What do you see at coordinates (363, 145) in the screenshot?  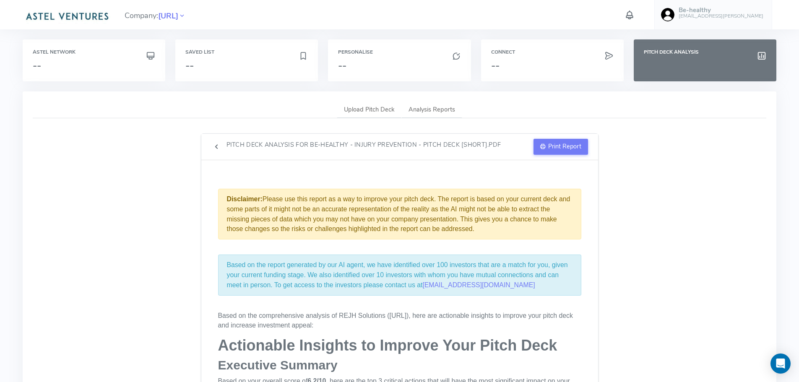 I see `h2: Pitch Deck Analysis for Be-Healthy - Injury Prevention - Pitch Deck [short].pdf` at bounding box center [363, 145].